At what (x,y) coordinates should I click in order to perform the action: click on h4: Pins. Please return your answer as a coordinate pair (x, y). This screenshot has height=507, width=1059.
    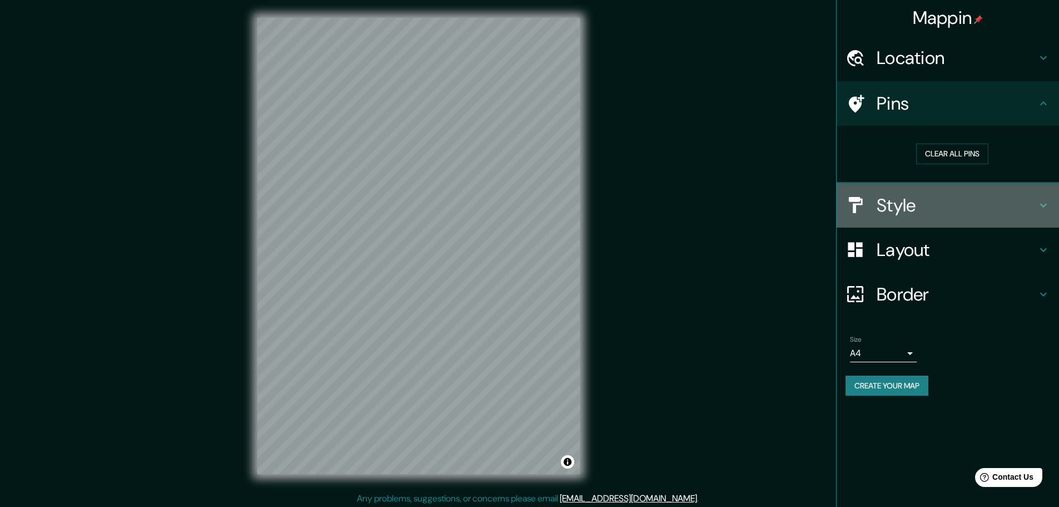
    Looking at the image, I should click on (957, 103).